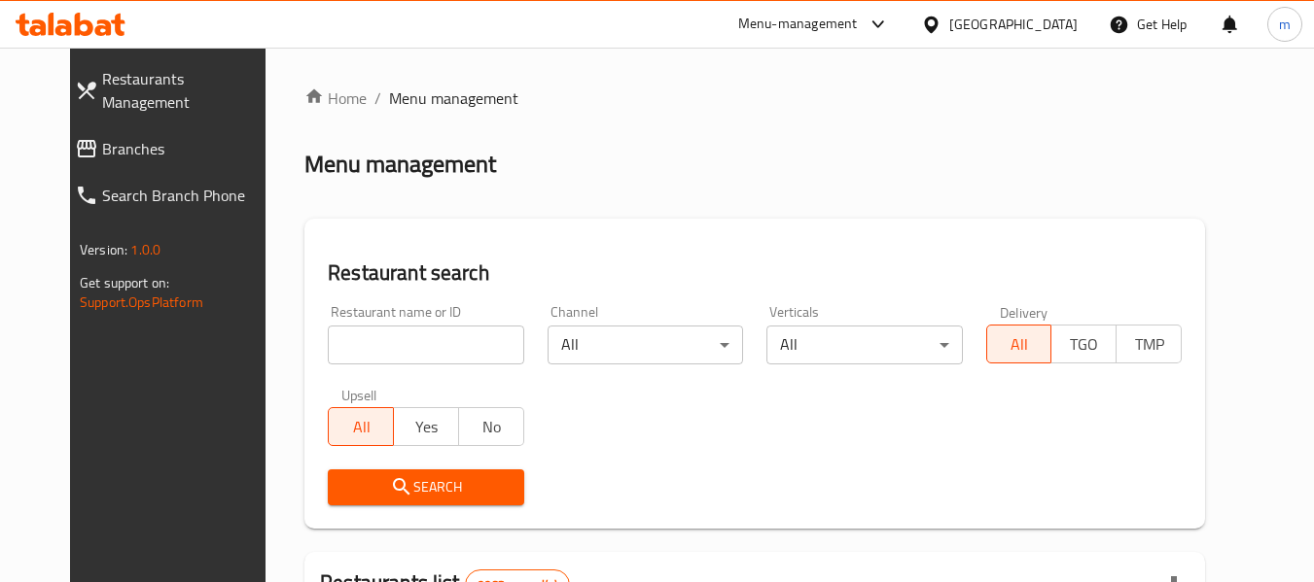 Image resolution: width=1314 pixels, height=582 pixels. What do you see at coordinates (141, 302) in the screenshot?
I see `a: Support.OpsPlatform` at bounding box center [141, 302].